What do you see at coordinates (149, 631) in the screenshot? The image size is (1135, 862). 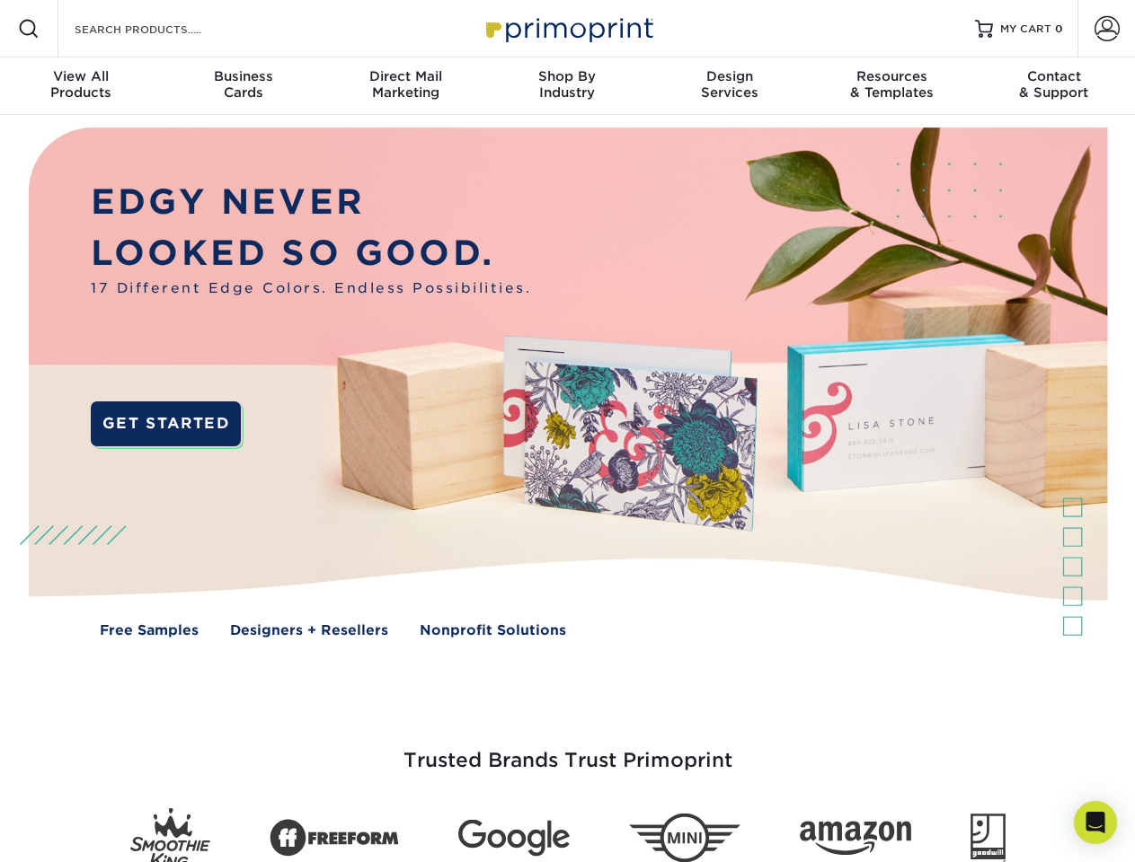 I see `a: Free Samples` at bounding box center [149, 631].